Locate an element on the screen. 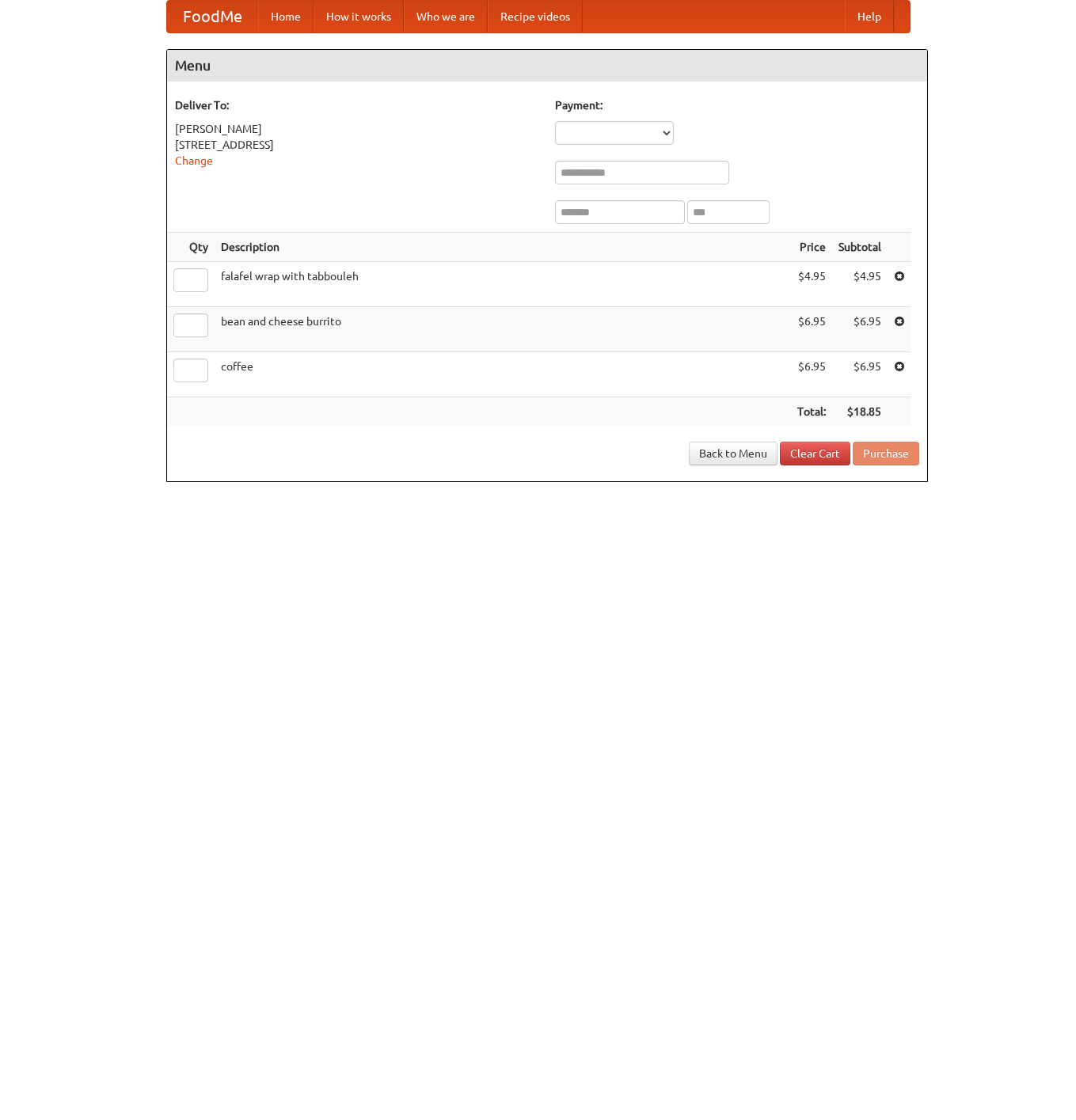 The width and height of the screenshot is (1076, 1120). th: Total: is located at coordinates (811, 412).